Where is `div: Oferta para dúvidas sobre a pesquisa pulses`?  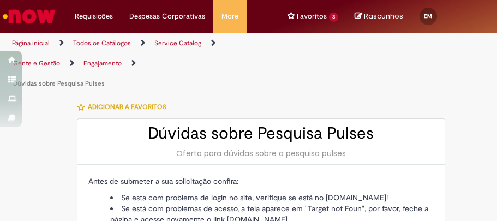
div: Oferta para dúvidas sobre a pesquisa pulses is located at coordinates (261, 153).